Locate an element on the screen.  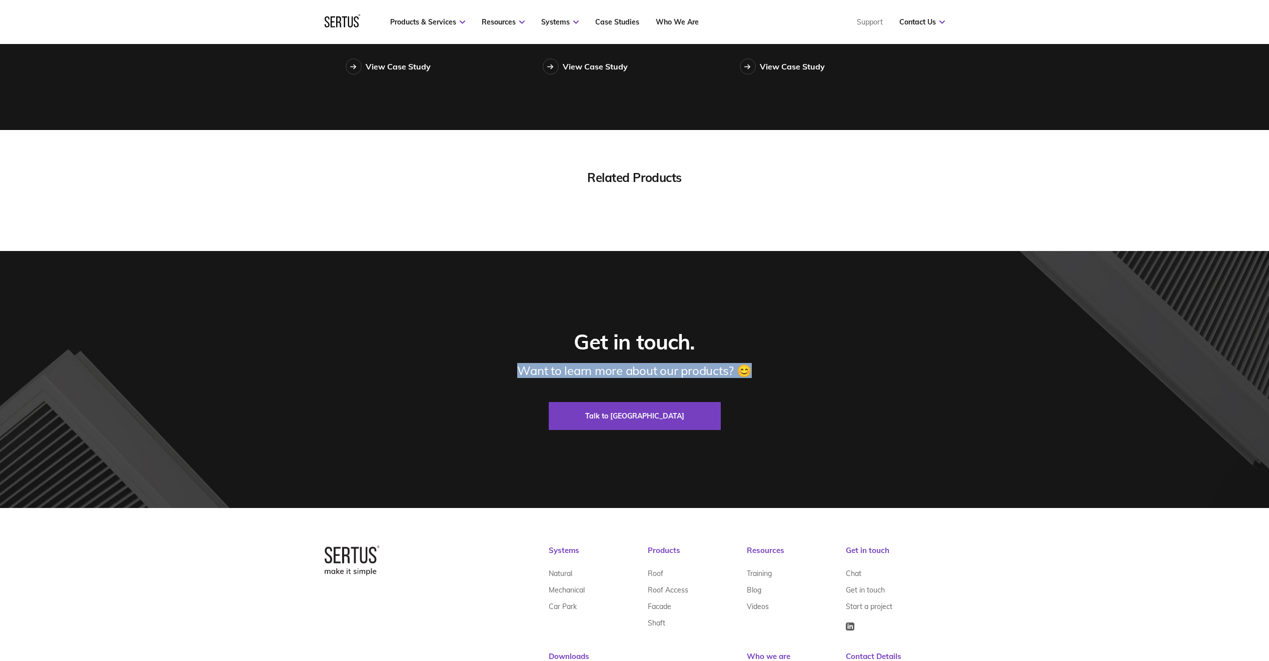
a: Blog is located at coordinates (754, 590).